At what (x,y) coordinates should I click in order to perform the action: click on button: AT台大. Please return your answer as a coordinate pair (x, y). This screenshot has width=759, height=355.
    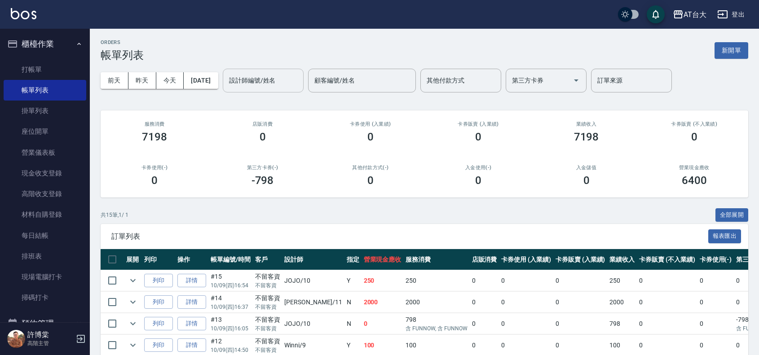
    Looking at the image, I should click on (690, 14).